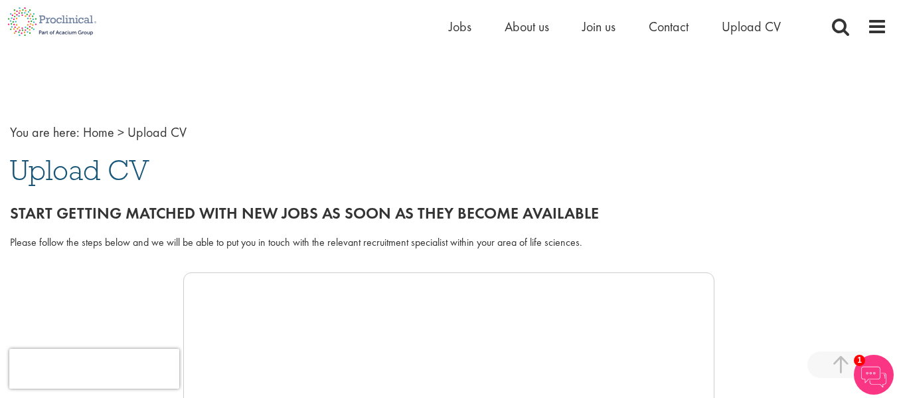 The height and width of the screenshot is (398, 897). I want to click on div: Please follow the steps below and we will be able to put you in touch with the relevant recruitme..., so click(448, 242).